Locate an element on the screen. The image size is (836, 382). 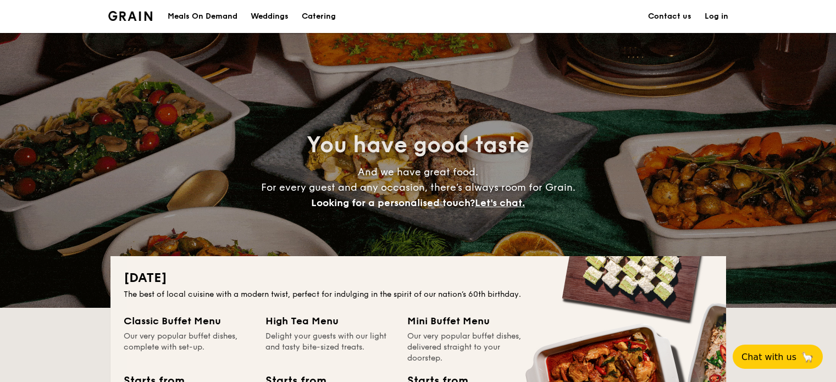
div: The best of local cuisine with a modern twist, perfect for indulging in the spirit of our nation’... is located at coordinates (418, 295).